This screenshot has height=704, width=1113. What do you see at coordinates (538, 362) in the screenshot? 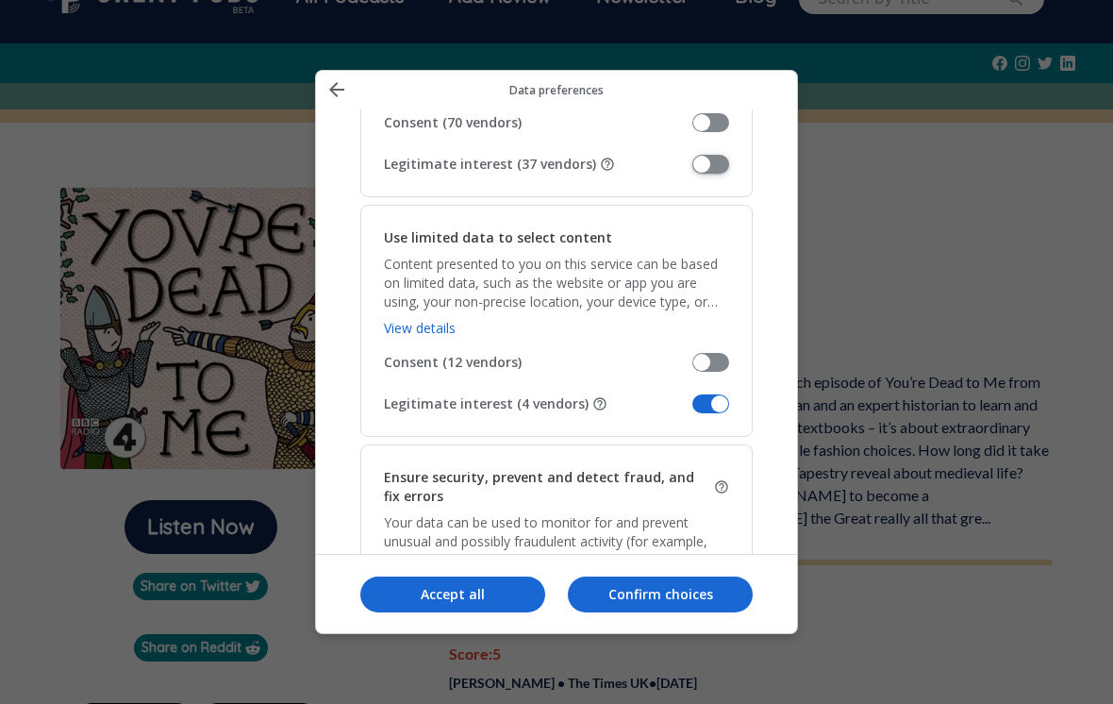
I see `span: Consent (12 vendors)` at bounding box center [538, 362].